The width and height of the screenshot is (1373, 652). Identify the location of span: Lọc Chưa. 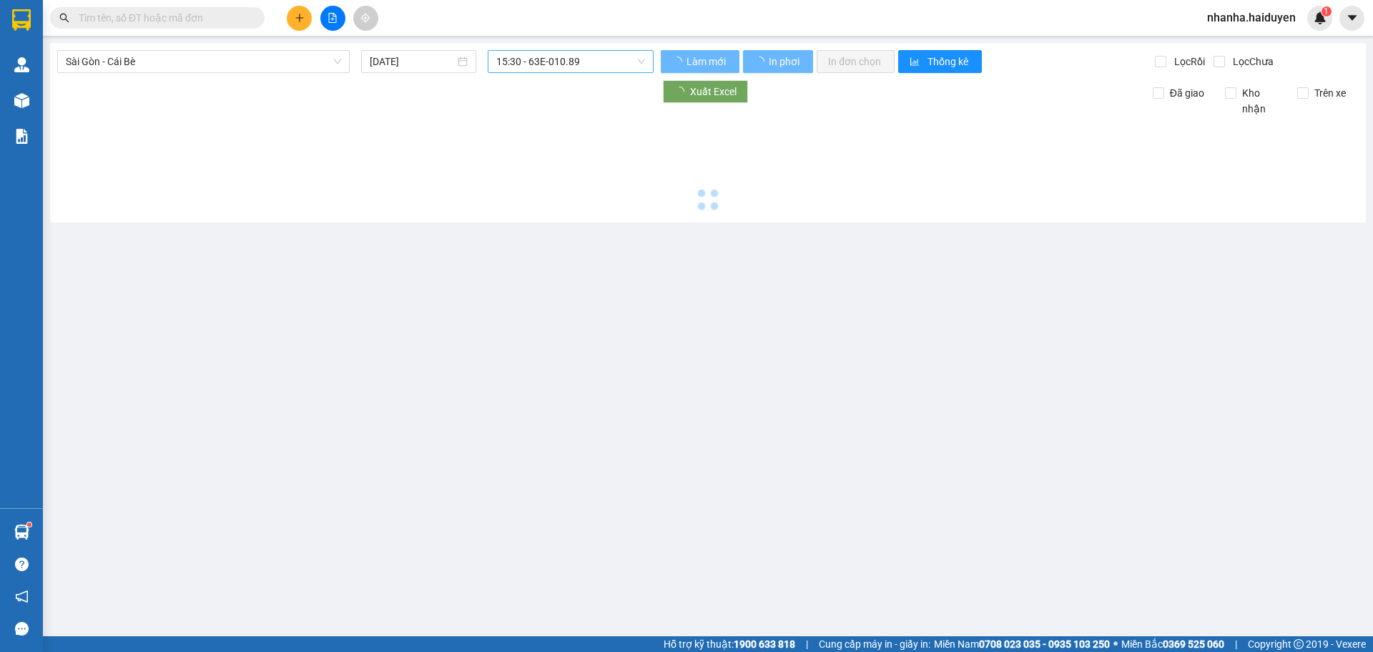
(1252, 62).